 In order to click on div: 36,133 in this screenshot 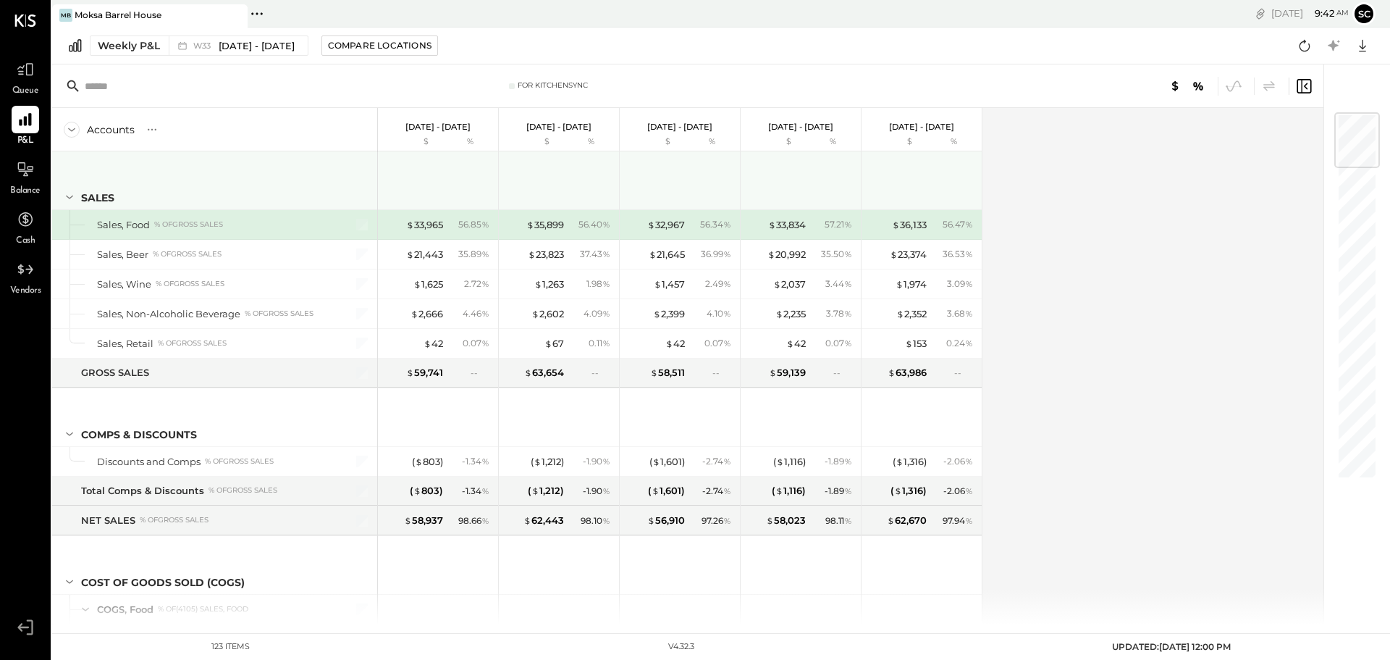, I will do `click(909, 224)`.